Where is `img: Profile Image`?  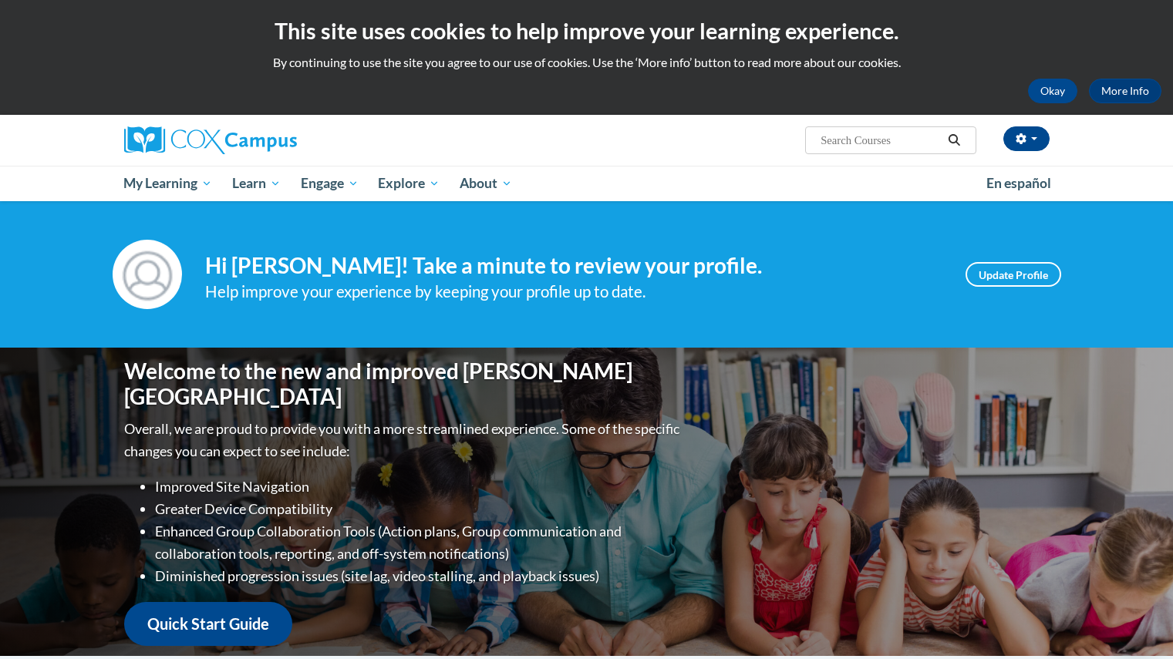 img: Profile Image is located at coordinates (147, 275).